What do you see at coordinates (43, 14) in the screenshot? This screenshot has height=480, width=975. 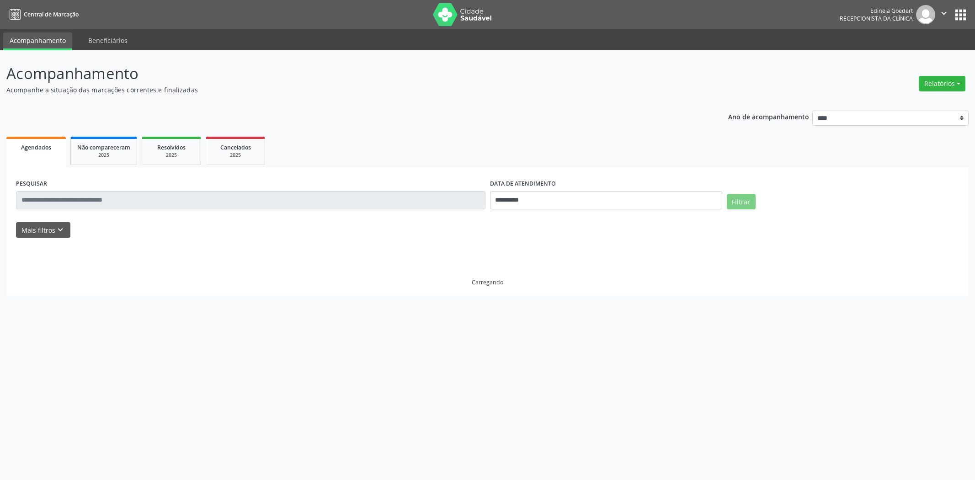 I see `a: Central de Marcação` at bounding box center [43, 14].